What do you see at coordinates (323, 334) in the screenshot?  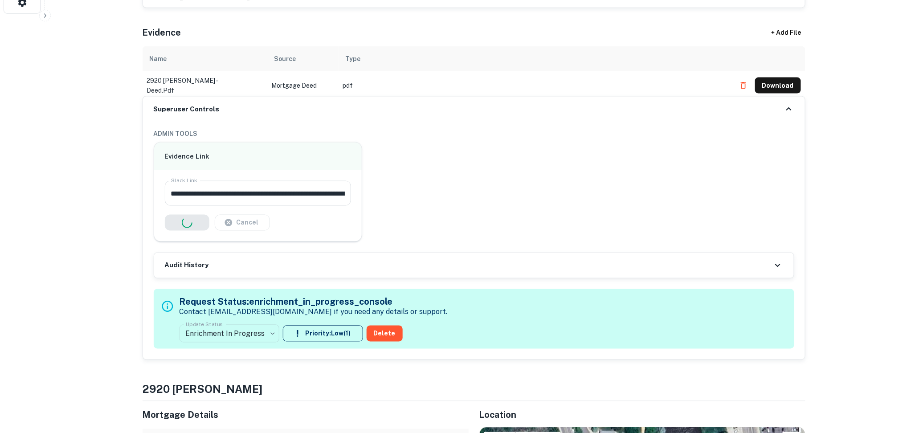 I see `button: Priority:Low(1)` at bounding box center [323, 334].